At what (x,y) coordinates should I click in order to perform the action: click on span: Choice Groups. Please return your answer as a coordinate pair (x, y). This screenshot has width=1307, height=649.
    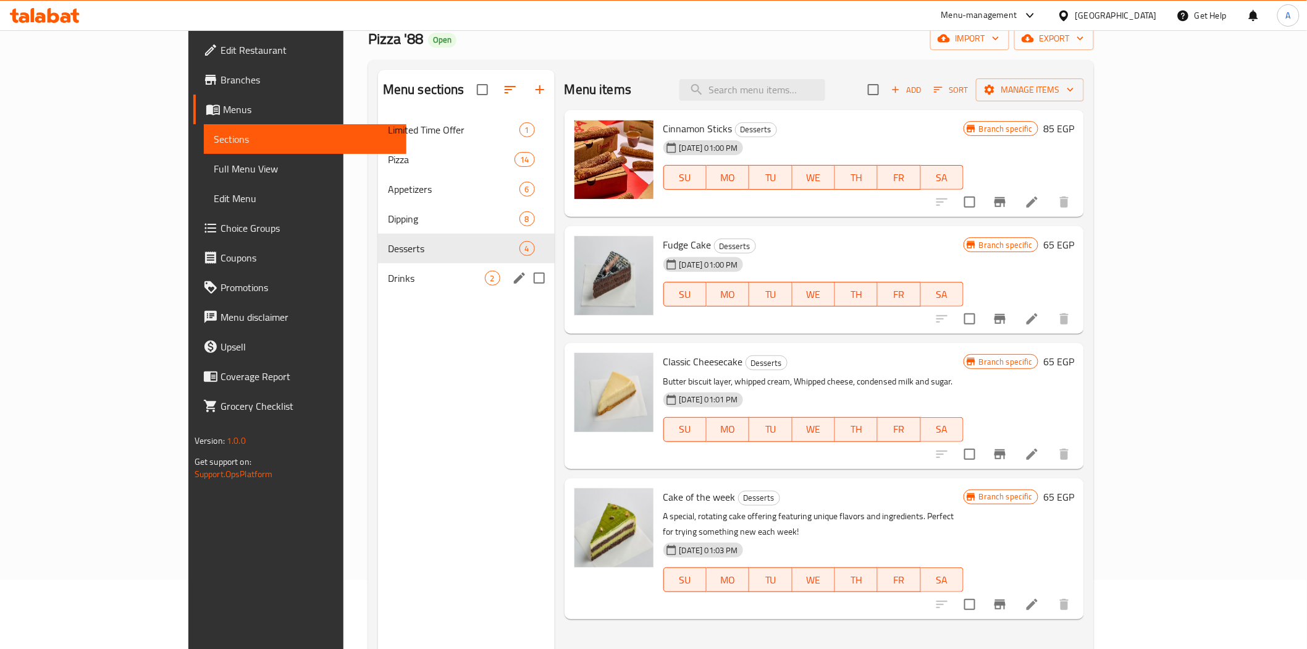
    Looking at the image, I should click on (308, 228).